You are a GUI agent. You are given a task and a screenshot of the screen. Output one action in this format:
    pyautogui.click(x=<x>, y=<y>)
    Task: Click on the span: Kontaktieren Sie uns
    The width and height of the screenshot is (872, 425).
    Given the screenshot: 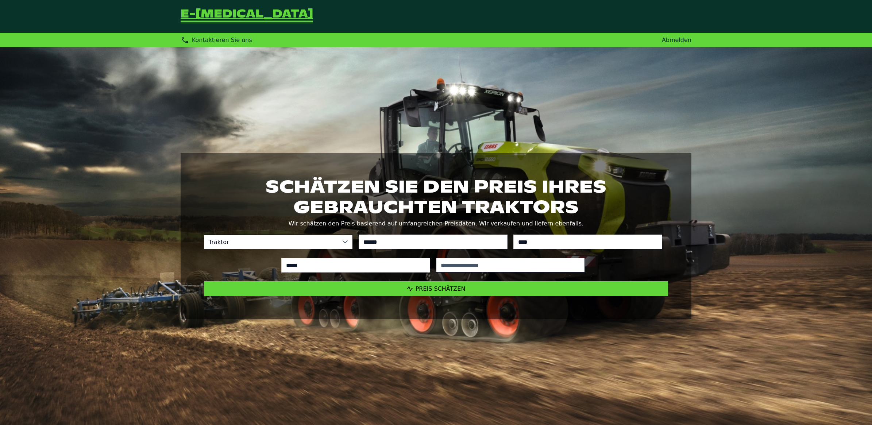 What is the action you would take?
    pyautogui.click(x=222, y=40)
    